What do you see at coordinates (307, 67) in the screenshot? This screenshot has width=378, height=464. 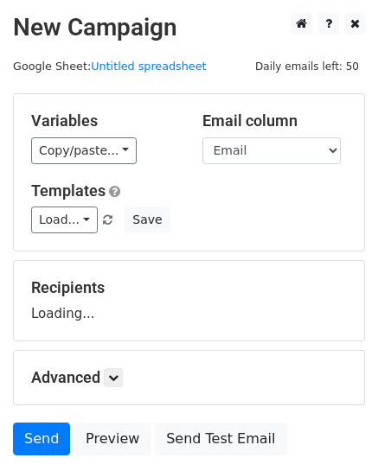 I see `span: Daily emails left: 50` at bounding box center [307, 67].